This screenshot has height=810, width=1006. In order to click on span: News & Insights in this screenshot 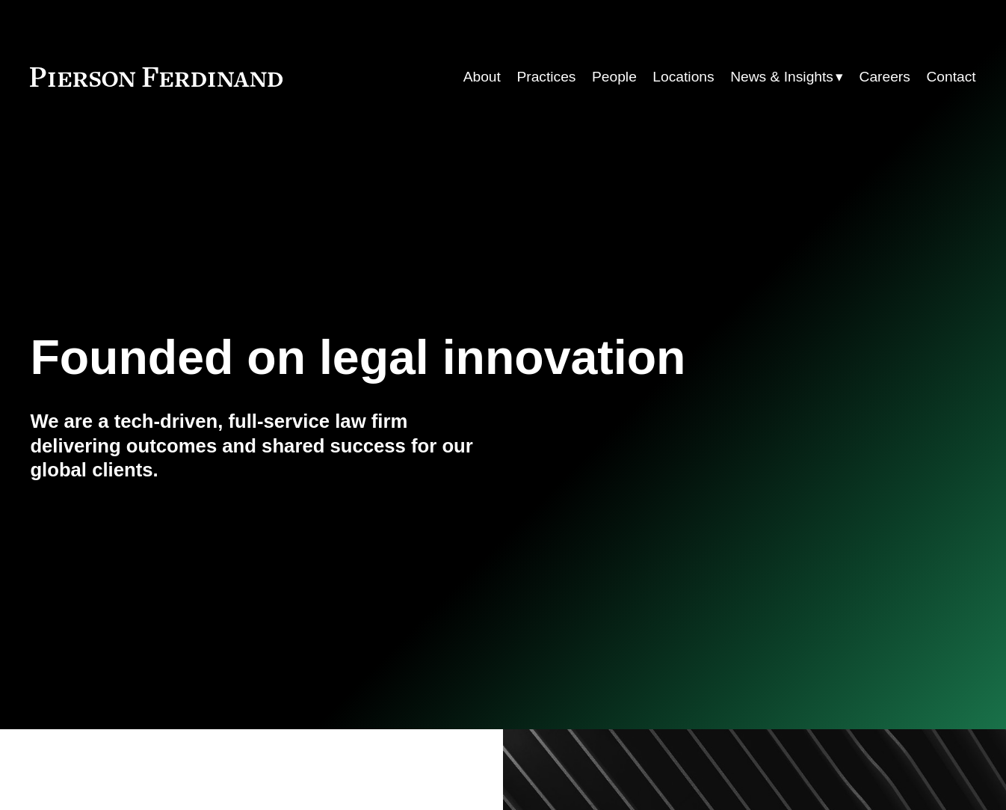, I will do `click(782, 77)`.